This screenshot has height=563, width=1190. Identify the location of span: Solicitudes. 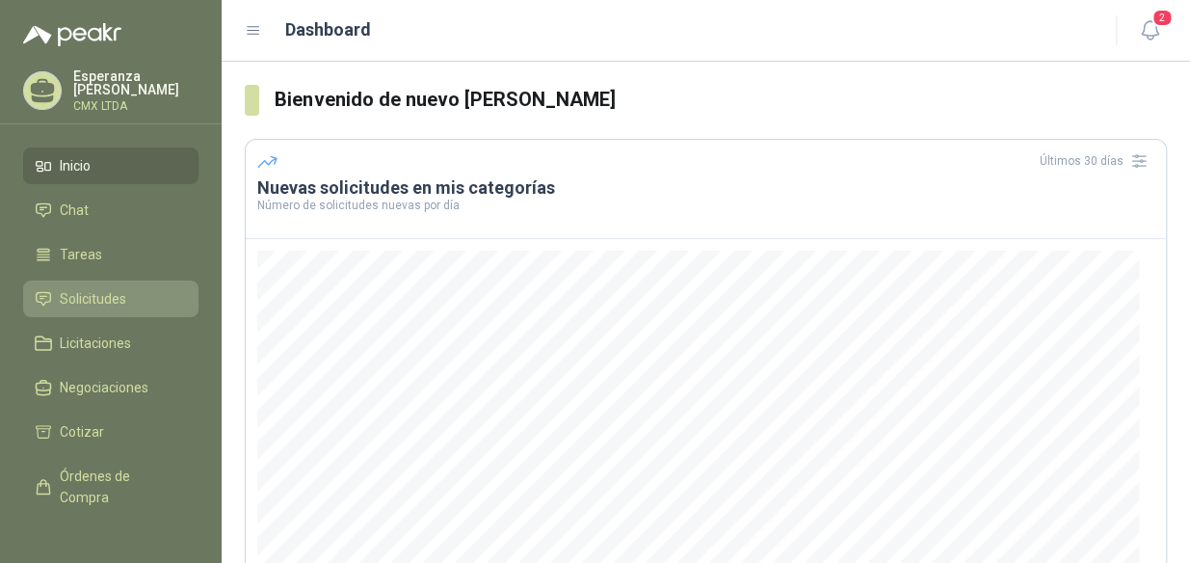
(92, 299).